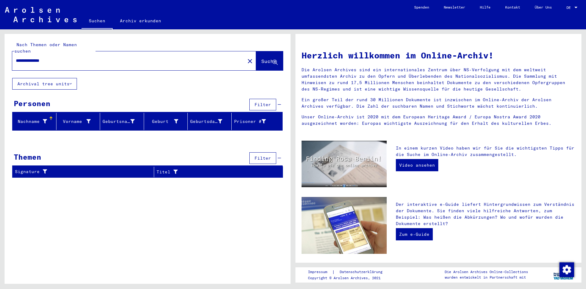  Describe the element at coordinates (438, 120) in the screenshot. I see `p: Unser Online-Archiv ist 2020 mit dem European Heritage Award / Europa Nostra Award 2020 ausgezeic...` at that location.